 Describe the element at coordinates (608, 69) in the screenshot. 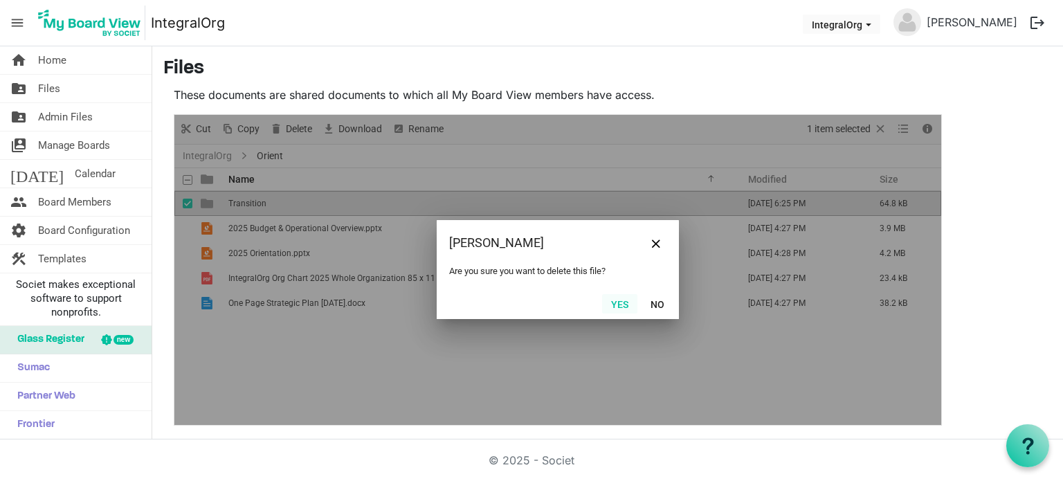

I see `h3: Files` at that location.